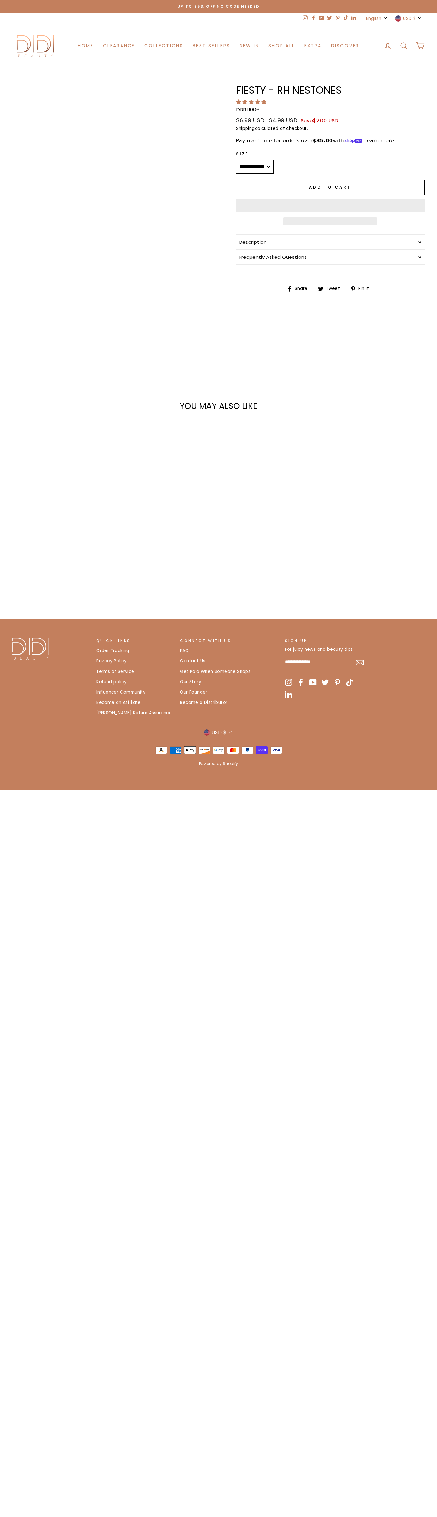 The height and width of the screenshot is (1517, 437). What do you see at coordinates (193, 692) in the screenshot?
I see `a: Our Founder` at bounding box center [193, 692].